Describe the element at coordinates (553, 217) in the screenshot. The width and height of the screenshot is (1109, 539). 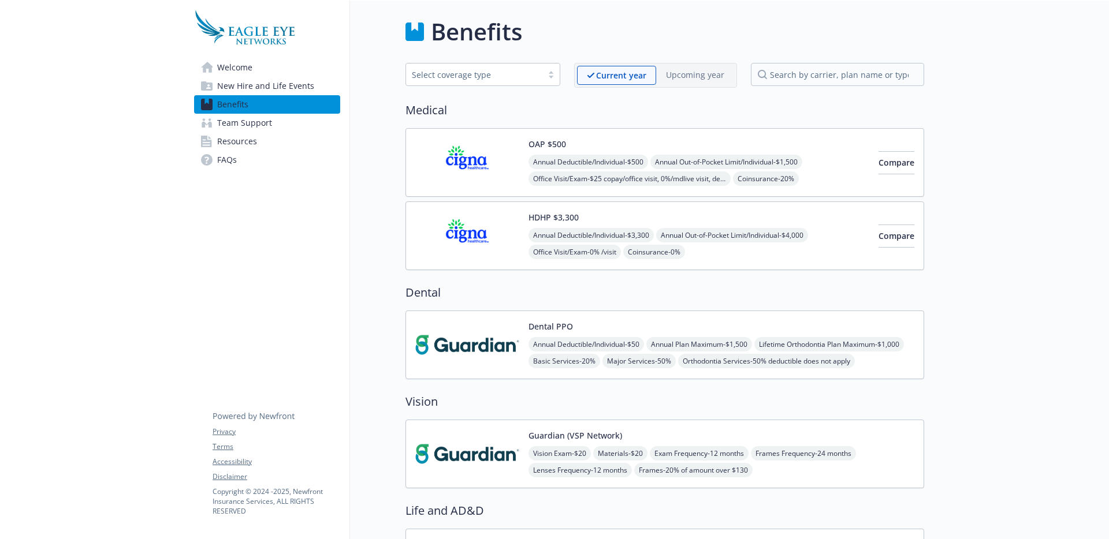
I see `button: HDHP $3,300` at that location.